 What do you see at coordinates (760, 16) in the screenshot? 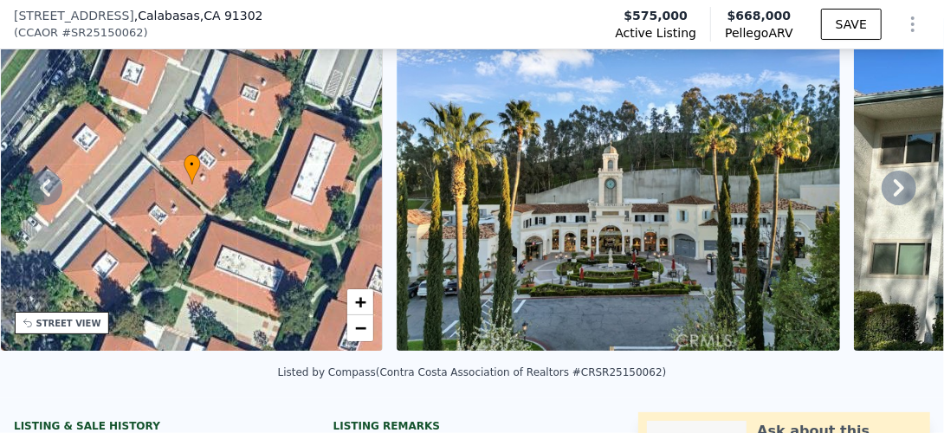
I see `span: $668,000` at bounding box center [760, 16].